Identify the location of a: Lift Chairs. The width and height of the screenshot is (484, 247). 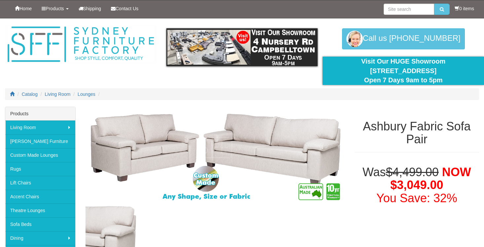
(40, 183).